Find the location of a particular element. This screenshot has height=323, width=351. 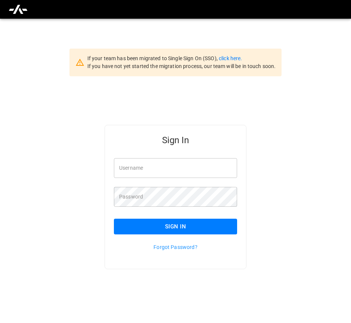

p: Forgot Password? is located at coordinates (176, 247).